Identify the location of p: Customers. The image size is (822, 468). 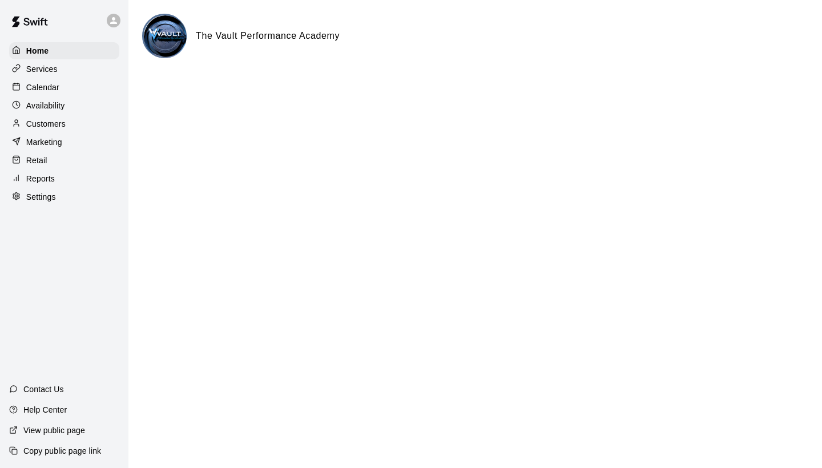
(46, 124).